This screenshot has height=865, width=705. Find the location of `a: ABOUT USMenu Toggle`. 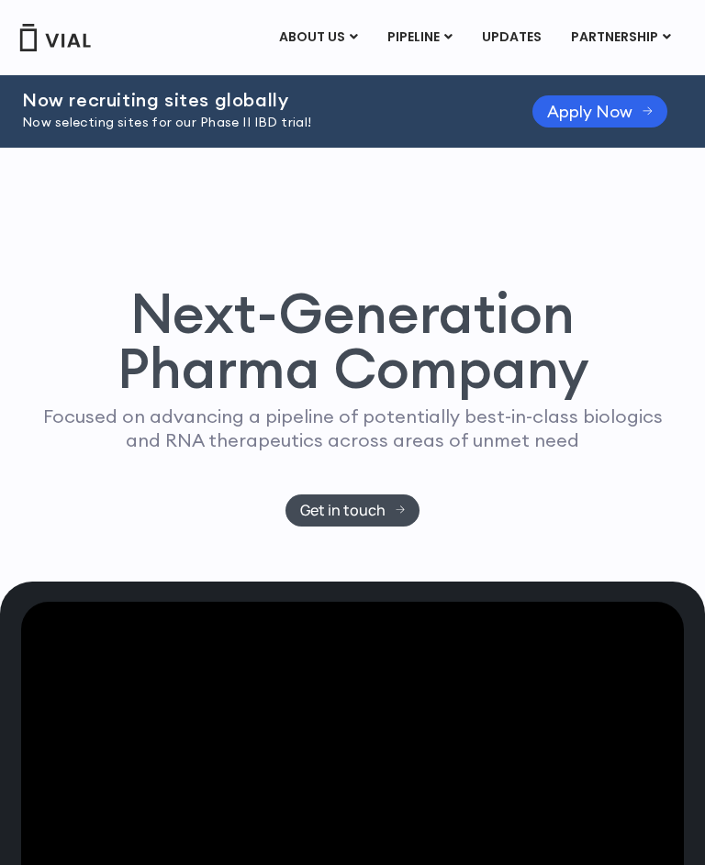

a: ABOUT USMenu Toggle is located at coordinates (317, 38).